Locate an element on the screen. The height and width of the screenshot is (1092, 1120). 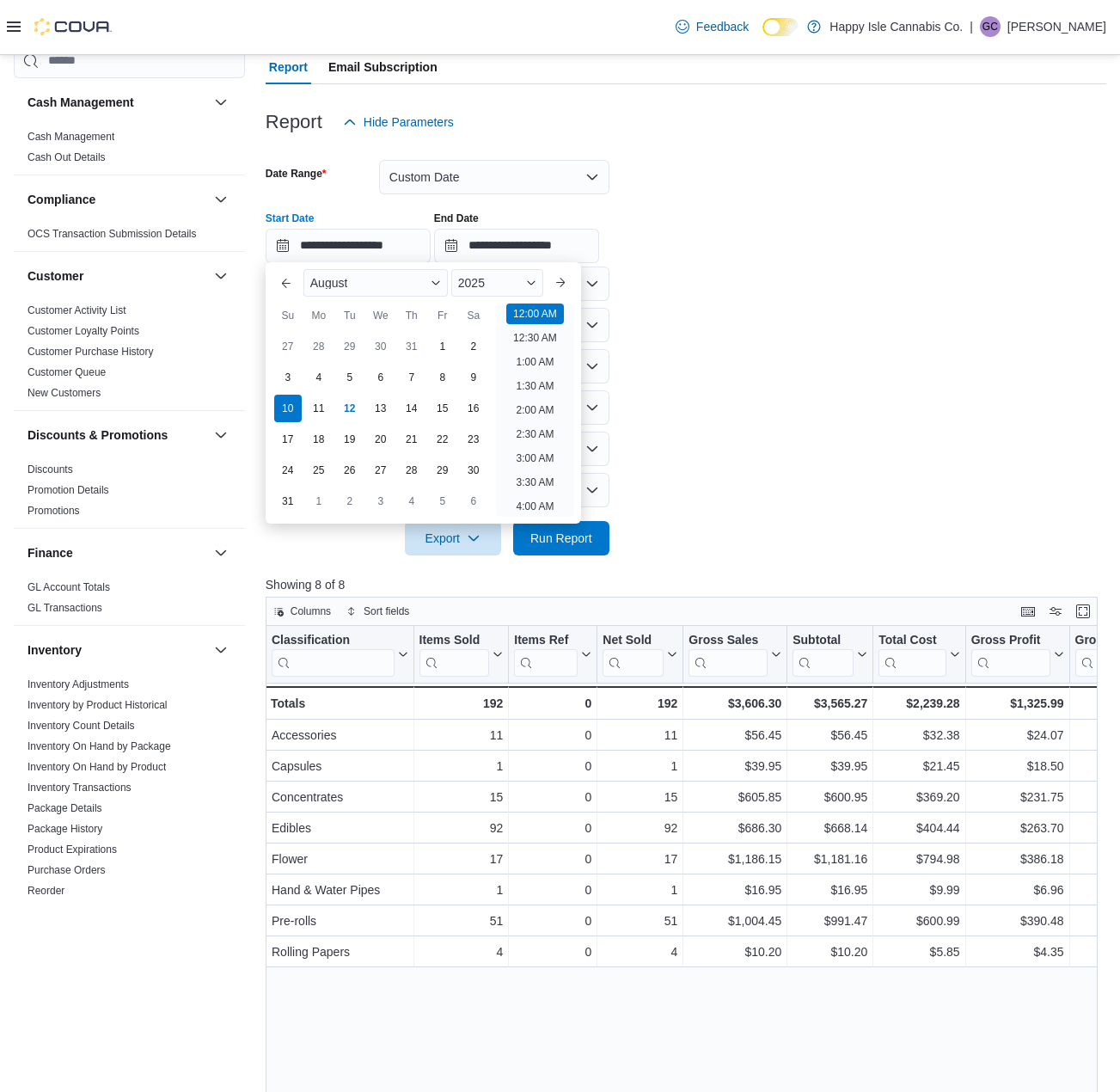
div: Gross Profit is located at coordinates (1010, 640).